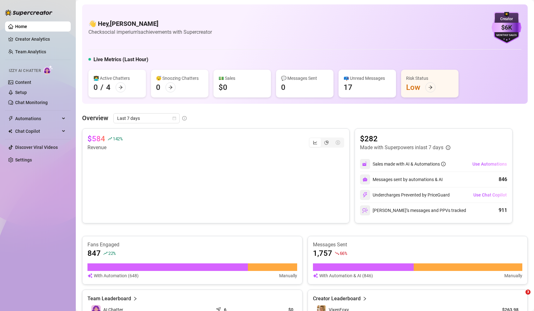 The image size is (534, 311). I want to click on article: Made with Superpowers in last 7 days, so click(402, 148).